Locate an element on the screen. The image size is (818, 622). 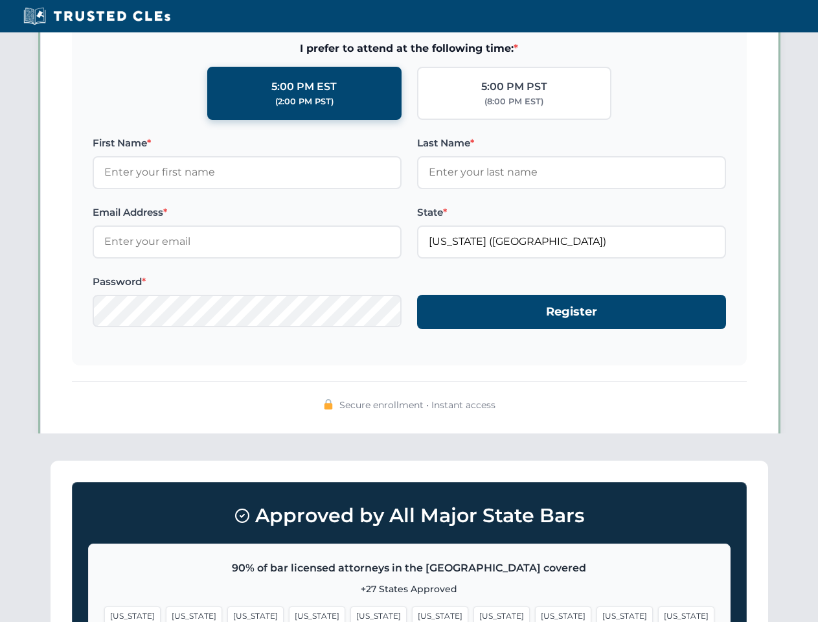
button: Register is located at coordinates (571, 312).